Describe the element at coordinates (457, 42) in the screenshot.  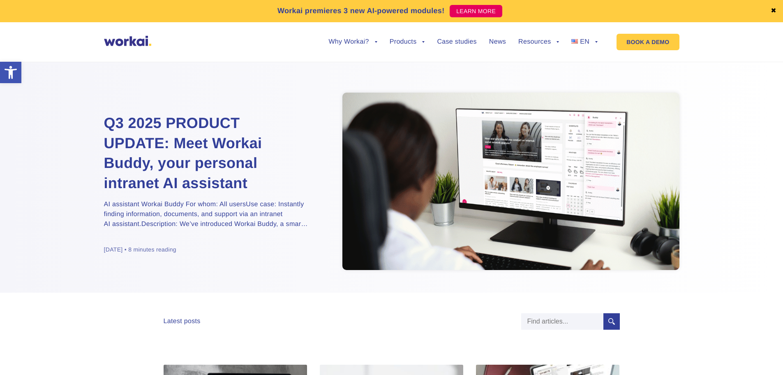
I see `a: Case studies` at that location.